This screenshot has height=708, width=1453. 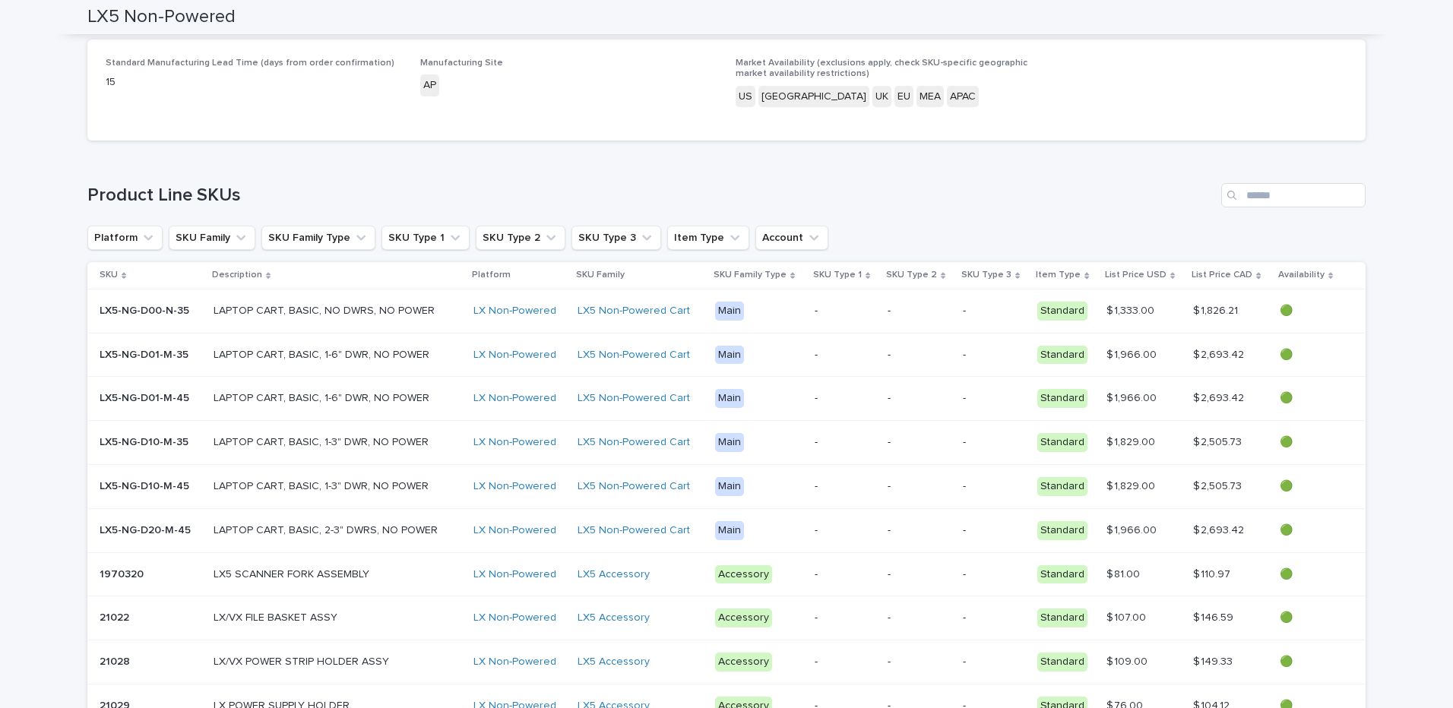 I want to click on p: LAPTOP CART, BASIC, NO DWRS, NO POWER, so click(x=325, y=309).